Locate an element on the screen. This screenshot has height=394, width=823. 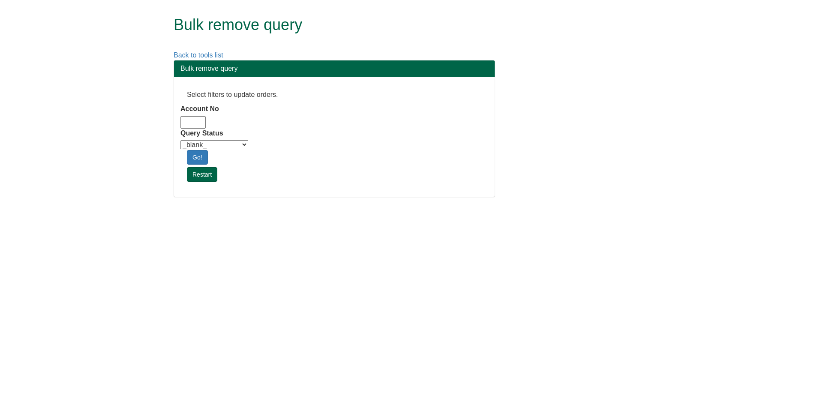
h1: Bulk remove query is located at coordinates (402, 25).